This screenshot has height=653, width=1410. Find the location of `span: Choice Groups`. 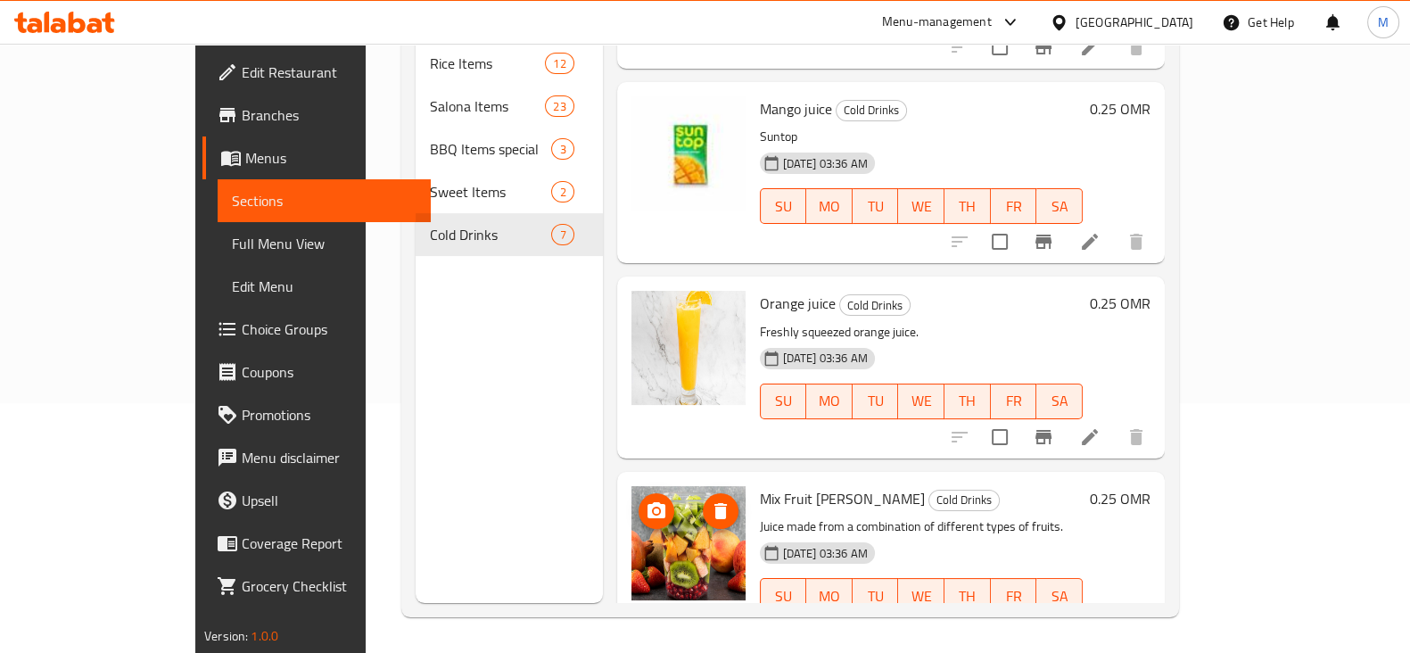

span: Choice Groups is located at coordinates (329, 329).